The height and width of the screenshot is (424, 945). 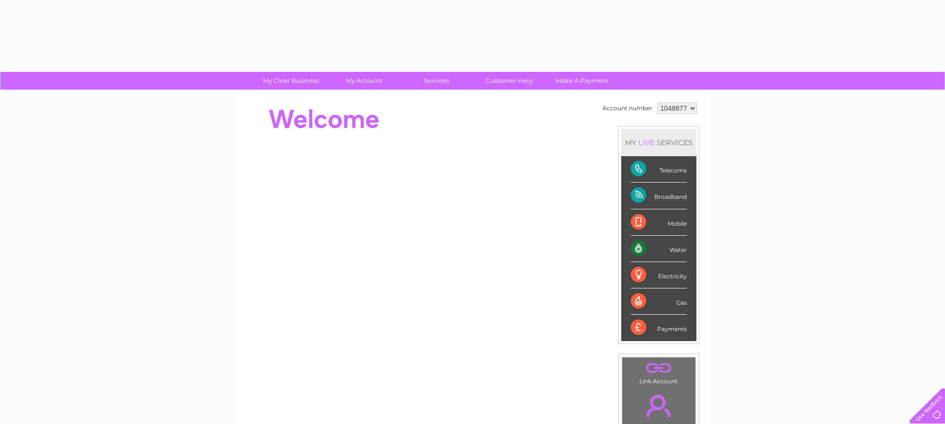 What do you see at coordinates (659, 222) in the screenshot?
I see `div: Mobile` at bounding box center [659, 222].